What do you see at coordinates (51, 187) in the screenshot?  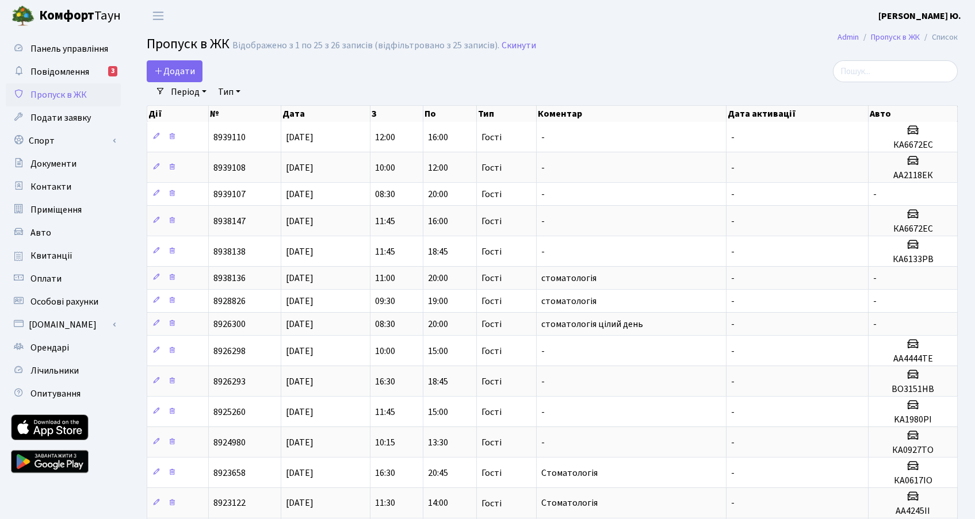 I see `span: Контакти` at bounding box center [51, 187].